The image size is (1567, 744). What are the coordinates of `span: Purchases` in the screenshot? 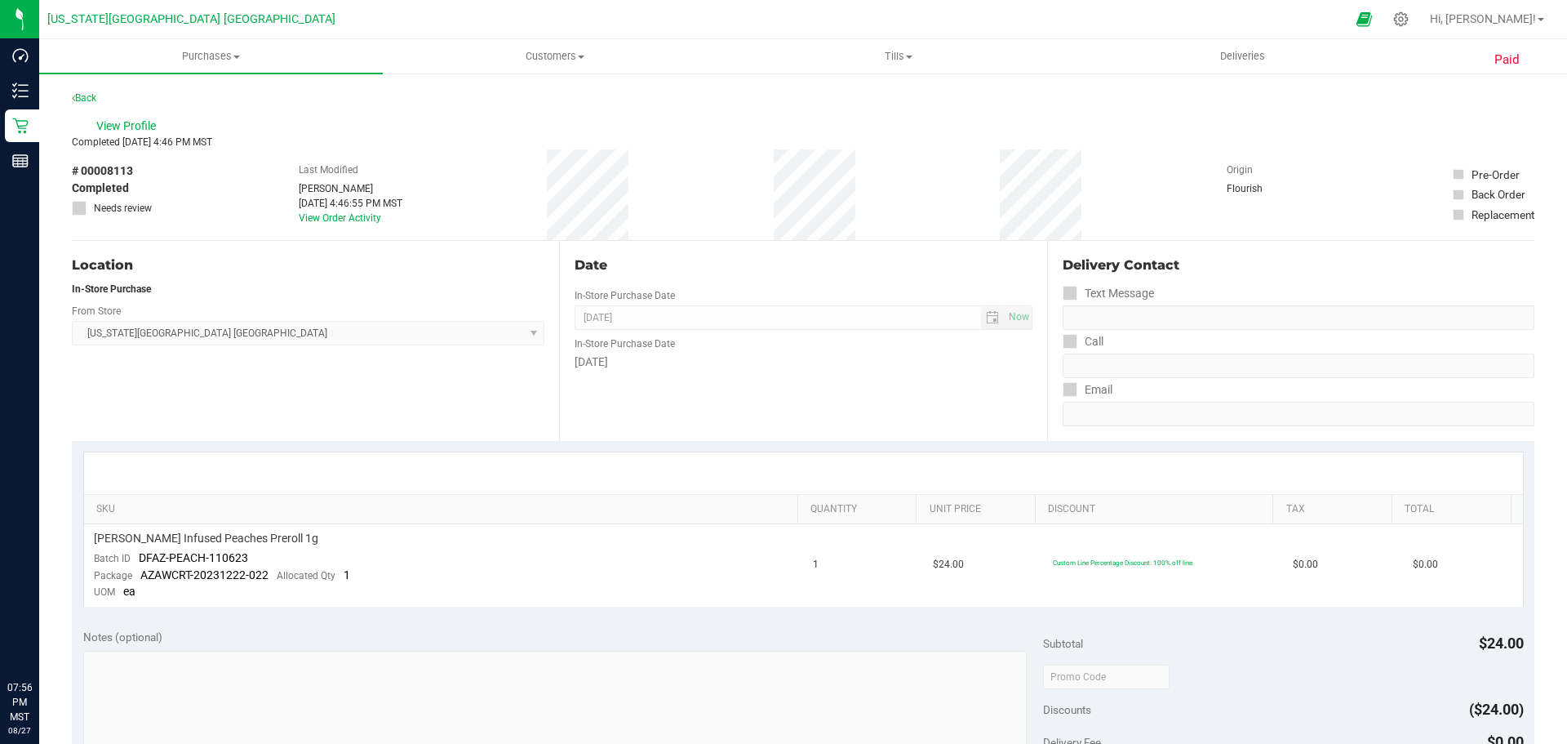 It's located at (211, 56).